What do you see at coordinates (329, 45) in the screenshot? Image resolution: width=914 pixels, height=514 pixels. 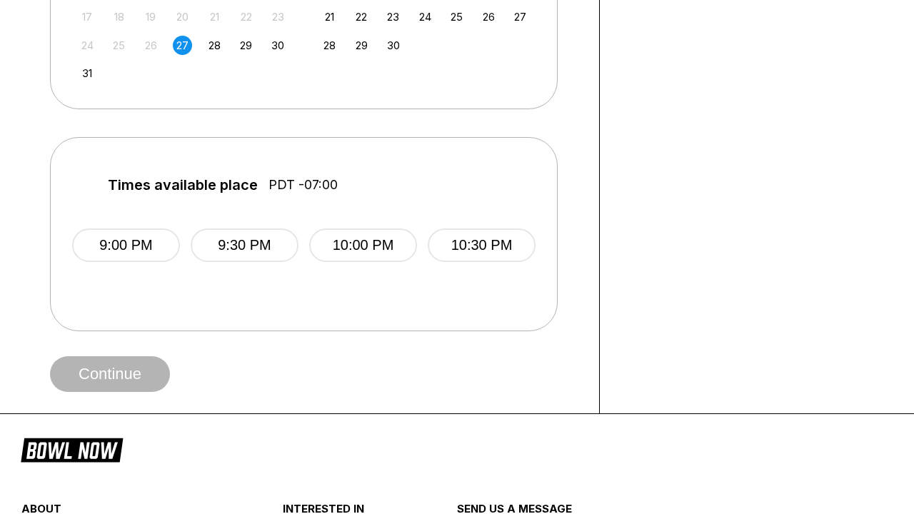 I see `div: Choose Sunday, September 28th, 2025` at bounding box center [329, 45].